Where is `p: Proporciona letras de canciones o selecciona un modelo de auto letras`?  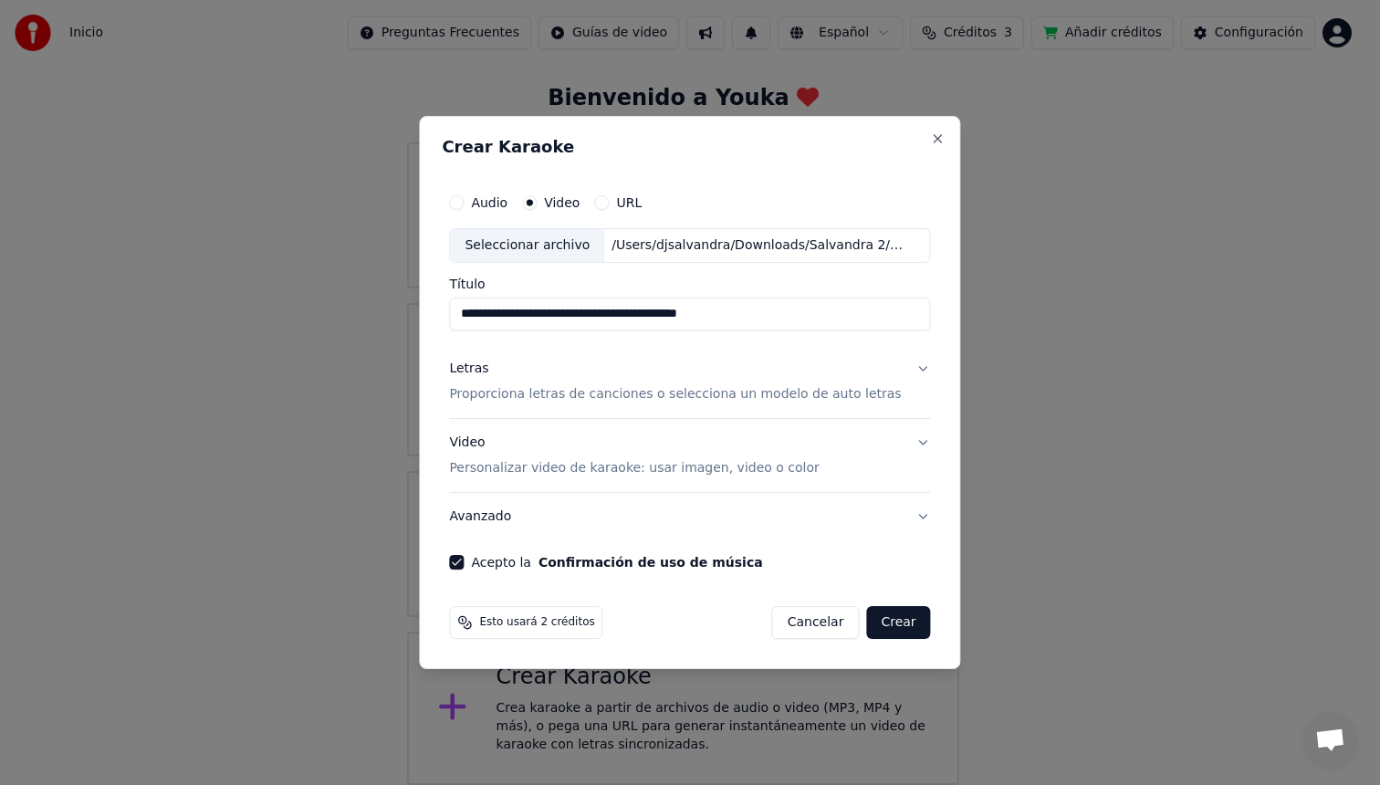
p: Proporciona letras de canciones o selecciona un modelo de auto letras is located at coordinates (674, 394).